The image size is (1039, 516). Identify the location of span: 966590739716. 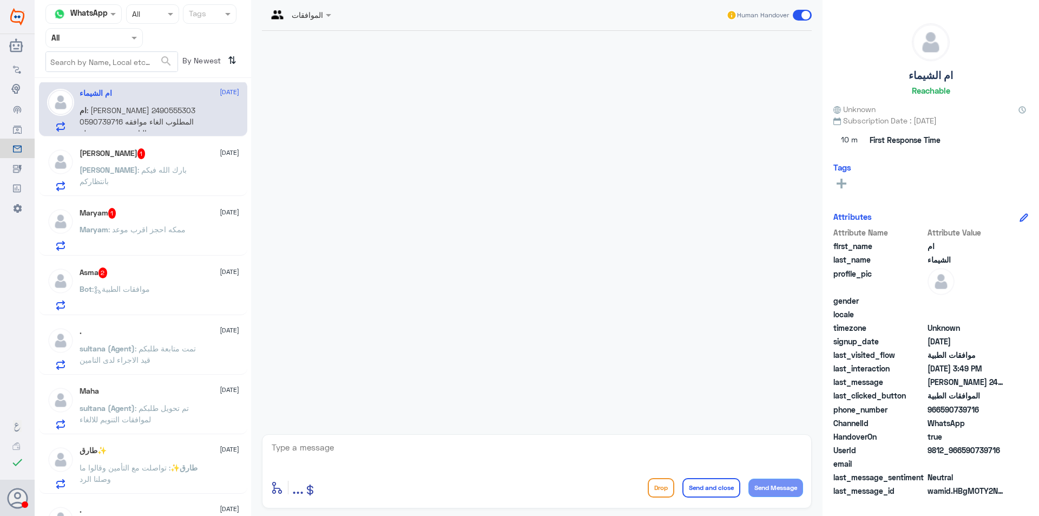
(967, 409).